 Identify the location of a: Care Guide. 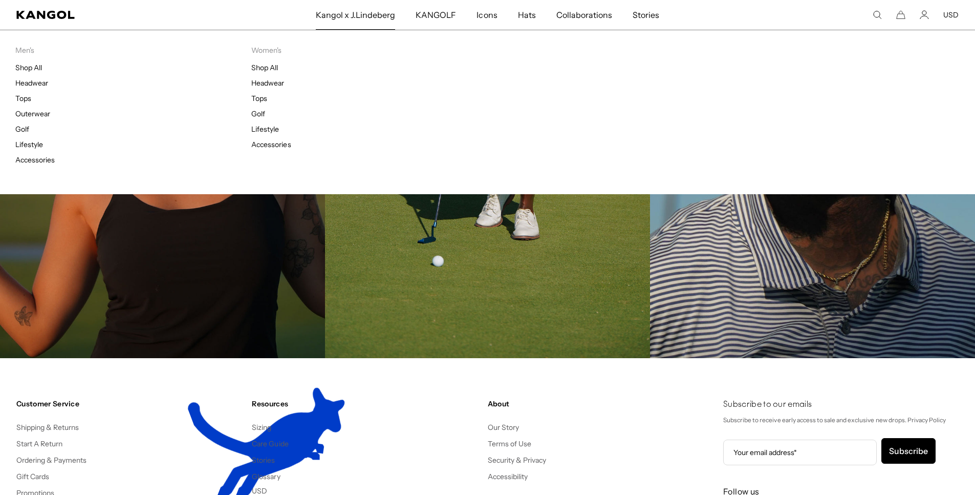
(270, 443).